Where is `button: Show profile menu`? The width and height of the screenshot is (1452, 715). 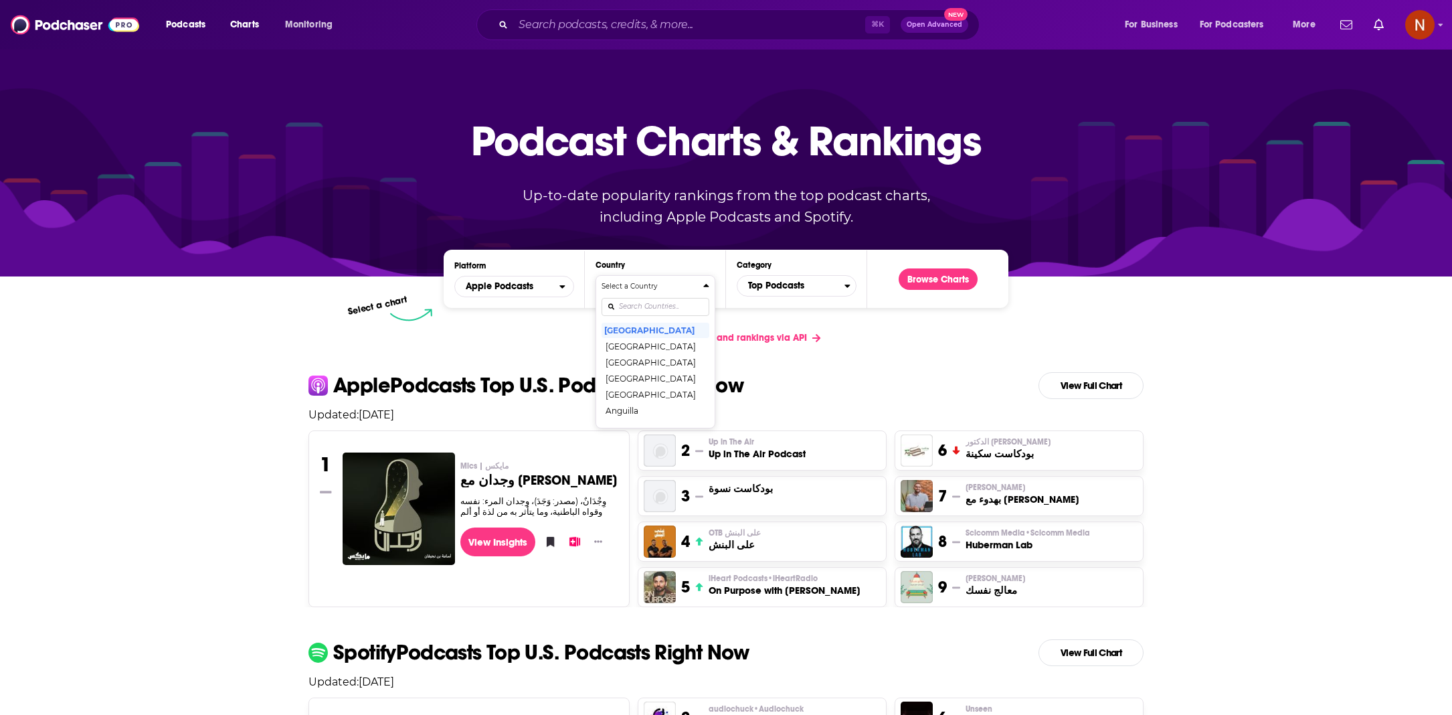 button: Show profile menu is located at coordinates (1420, 25).